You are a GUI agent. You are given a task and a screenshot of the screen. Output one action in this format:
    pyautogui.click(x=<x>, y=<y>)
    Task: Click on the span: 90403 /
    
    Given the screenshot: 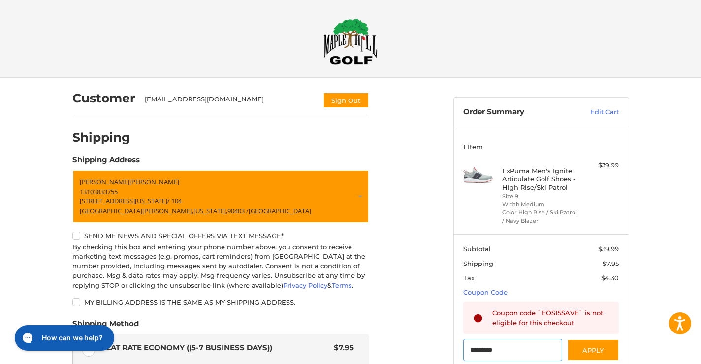 What is the action you would take?
    pyautogui.click(x=238, y=211)
    